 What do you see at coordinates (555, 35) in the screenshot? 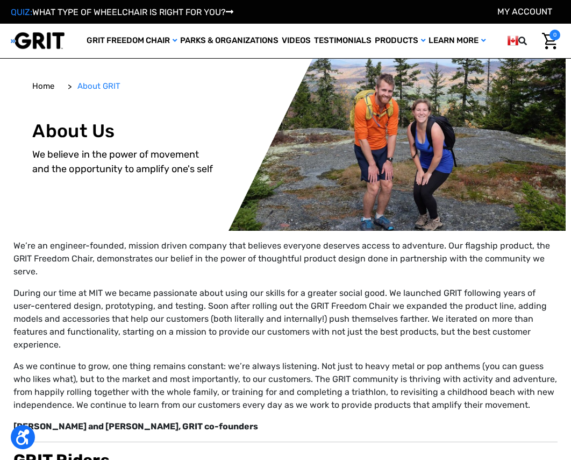
I see `span: 0` at bounding box center [555, 35].